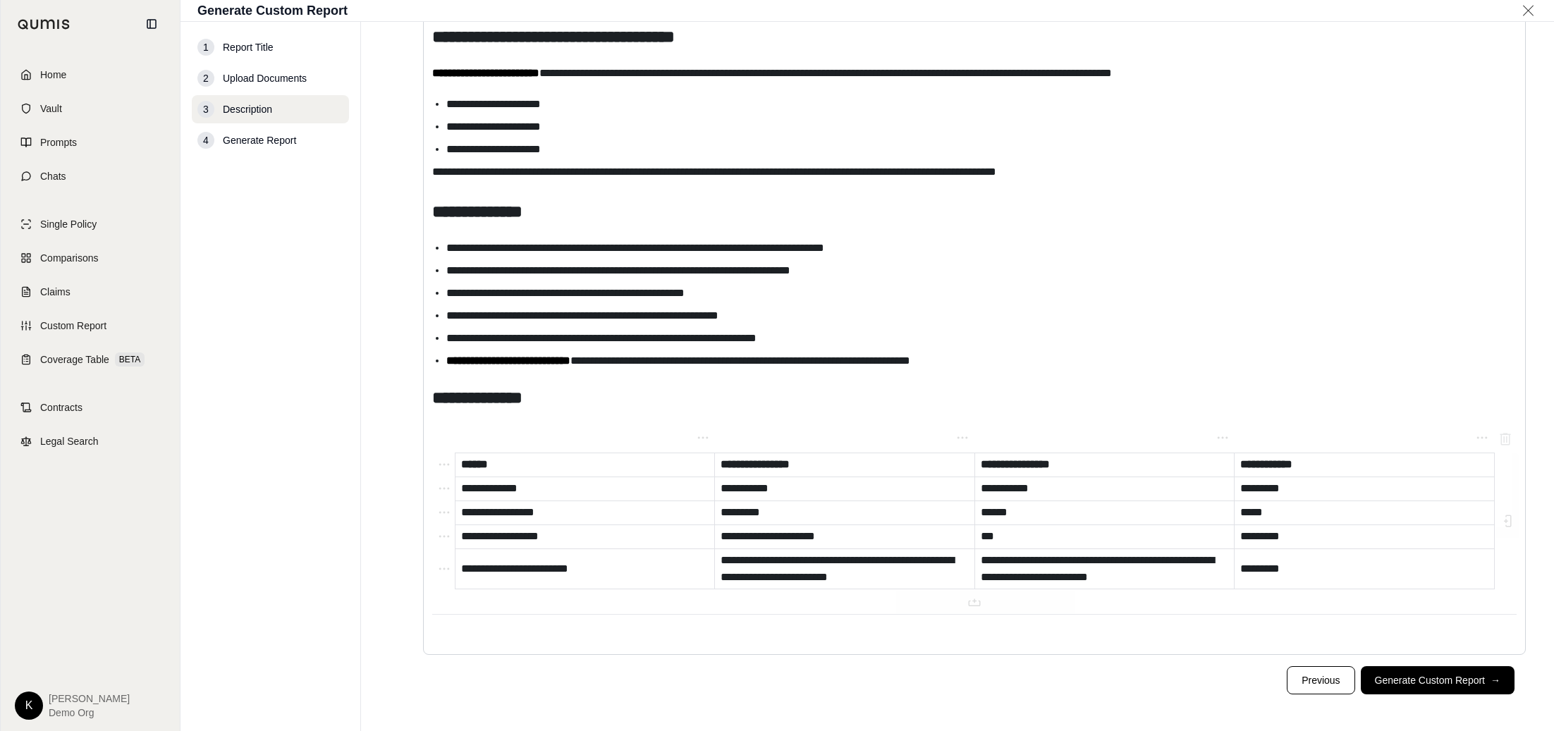 The width and height of the screenshot is (1554, 731). What do you see at coordinates (68, 224) in the screenshot?
I see `span: Single Policy` at bounding box center [68, 224].